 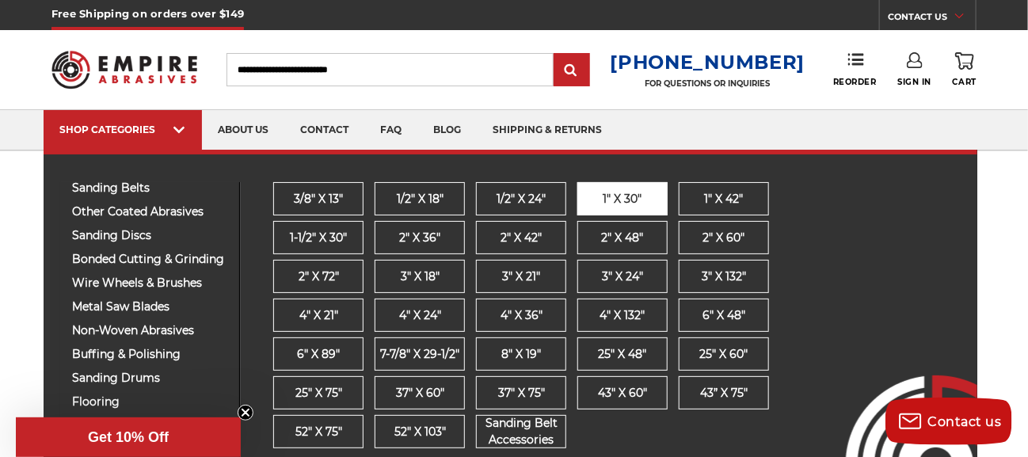 What do you see at coordinates (150, 330) in the screenshot?
I see `span: non-woven abrasives` at bounding box center [150, 330].